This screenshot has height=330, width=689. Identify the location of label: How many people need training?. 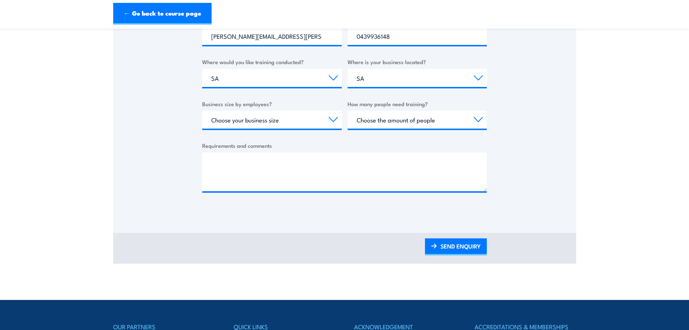
(418, 104).